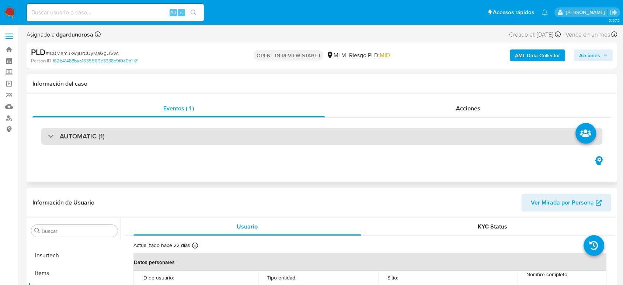 This screenshot has width=623, height=285. What do you see at coordinates (162, 245) in the screenshot?
I see `p: Actualizado hace 22 días` at bounding box center [162, 245].